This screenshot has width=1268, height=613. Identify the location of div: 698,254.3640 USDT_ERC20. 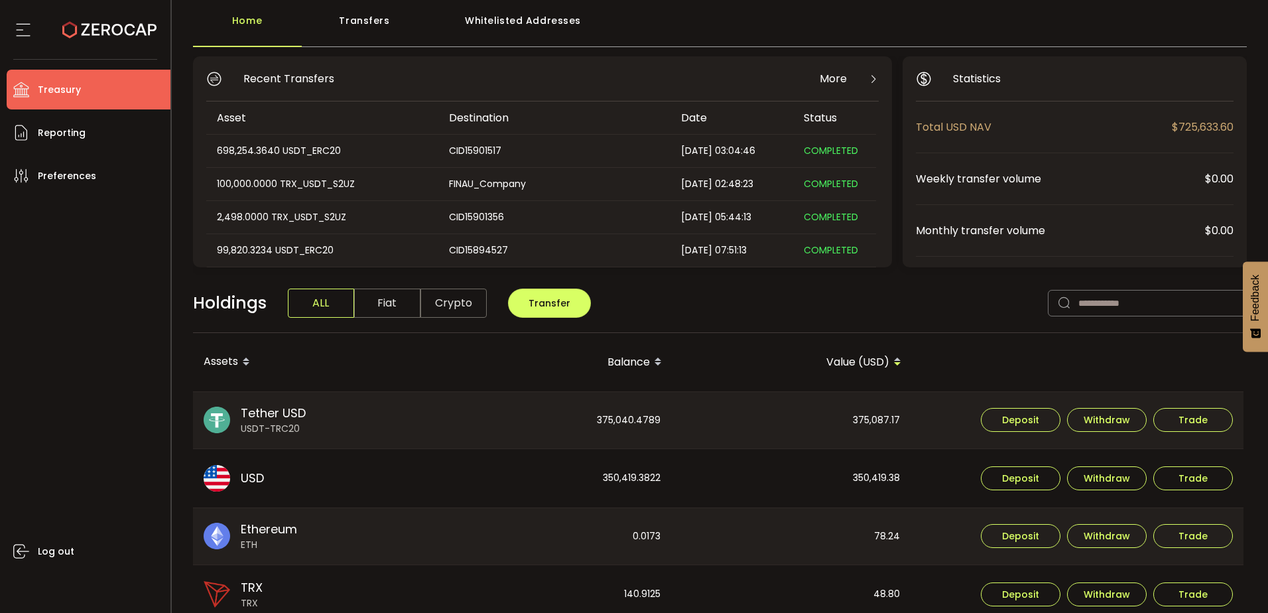
(322, 151).